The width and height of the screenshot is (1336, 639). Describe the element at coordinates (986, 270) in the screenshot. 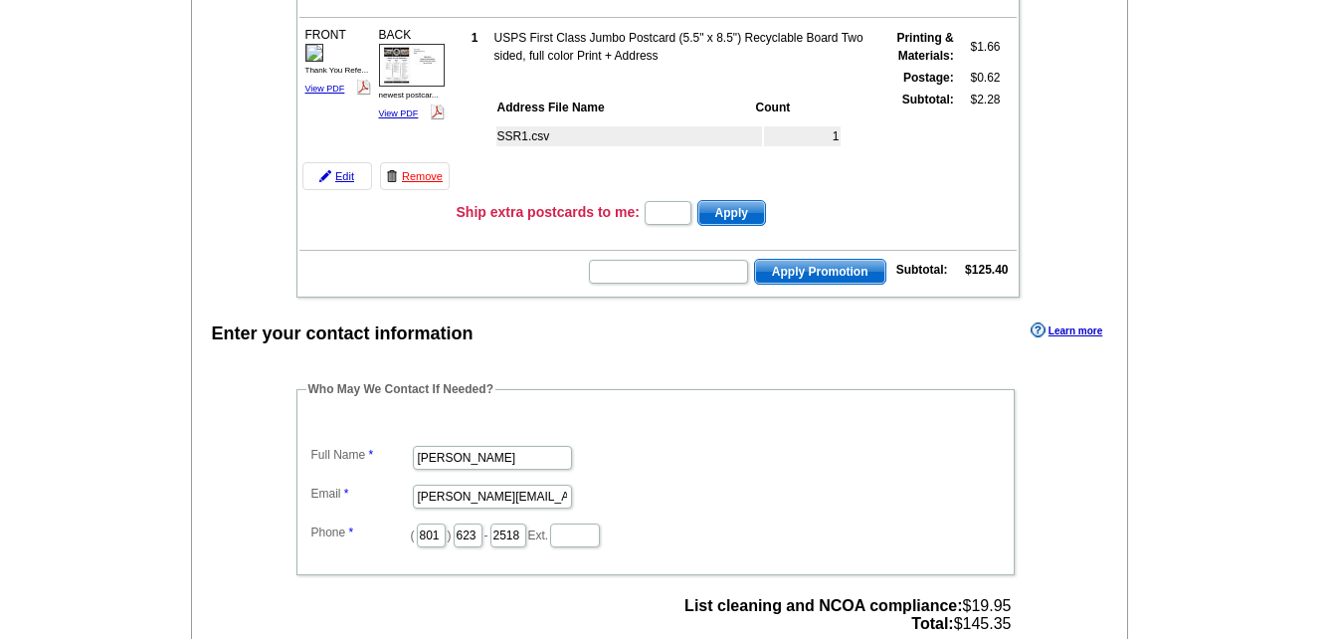

I see `strong: $125.40` at that location.